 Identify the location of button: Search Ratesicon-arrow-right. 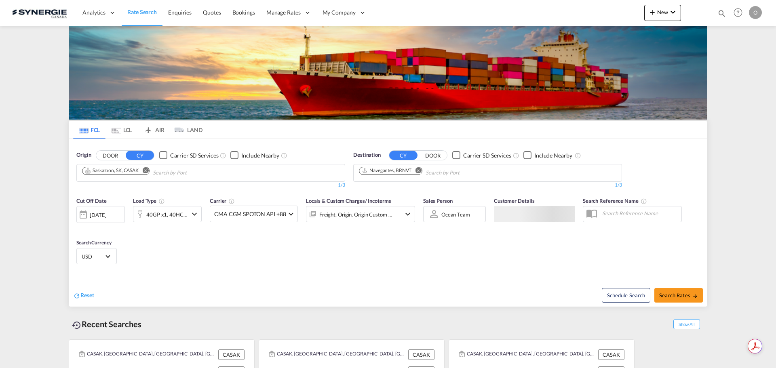
(678, 295).